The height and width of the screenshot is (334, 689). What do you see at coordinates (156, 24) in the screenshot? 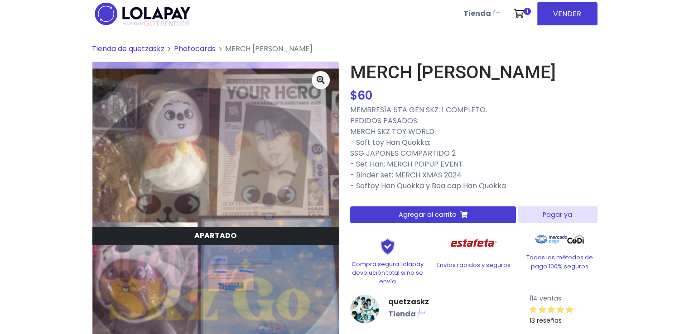
I see `span: TRENDIER` at bounding box center [156, 24].